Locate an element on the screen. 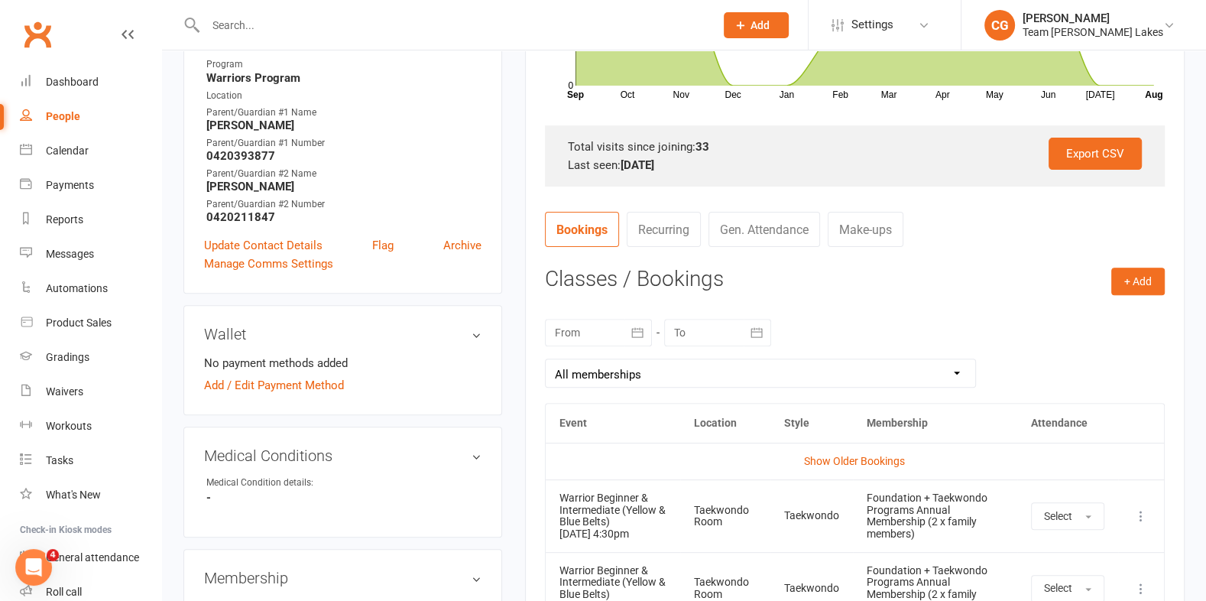  h3: Membership is located at coordinates (342, 578).